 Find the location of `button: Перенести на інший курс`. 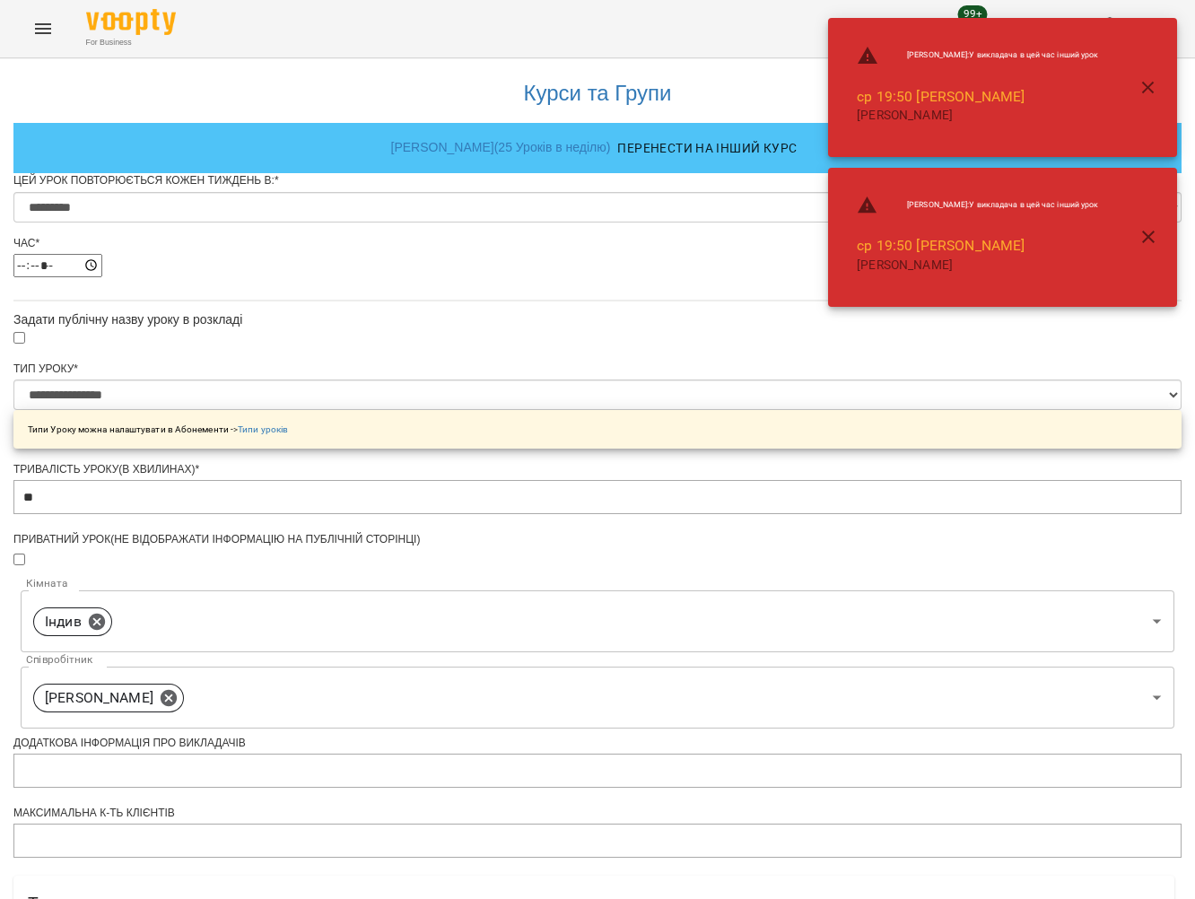

button: Перенести на інший курс is located at coordinates (707, 148).